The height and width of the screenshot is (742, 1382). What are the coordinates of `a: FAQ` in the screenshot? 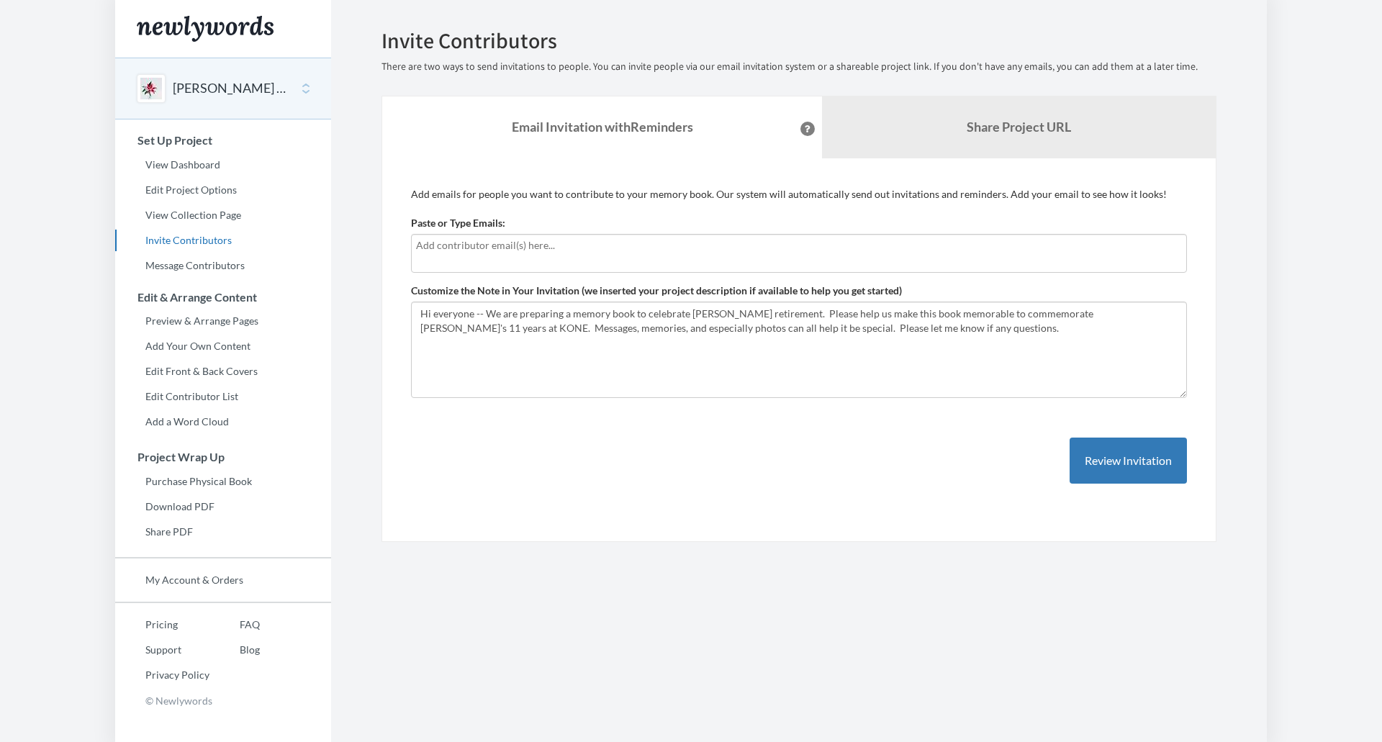 It's located at (235, 625).